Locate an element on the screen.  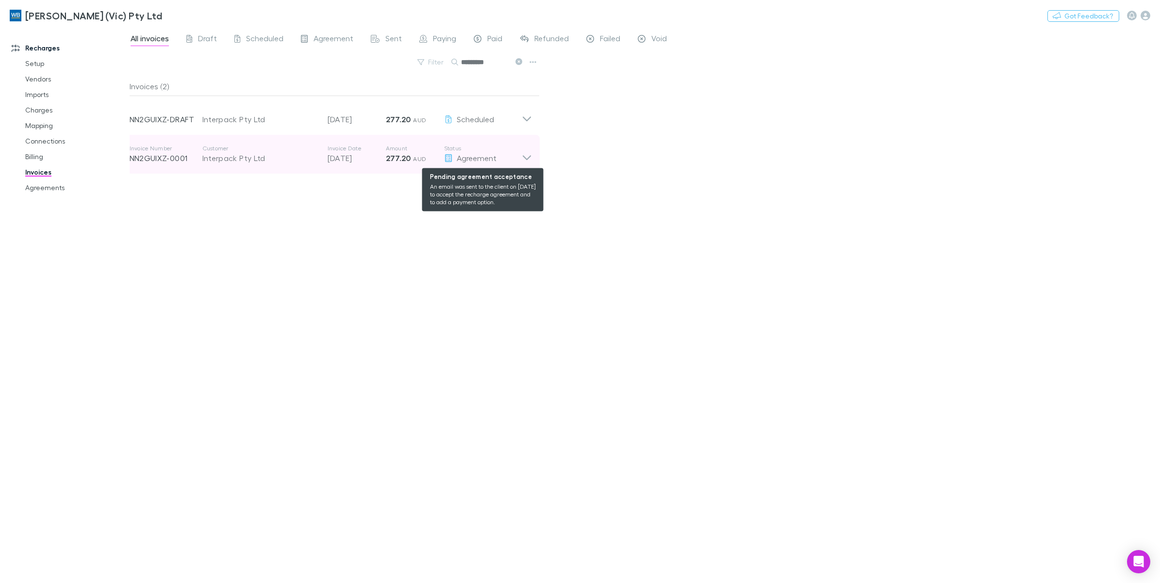
button: Filter is located at coordinates (431, 62).